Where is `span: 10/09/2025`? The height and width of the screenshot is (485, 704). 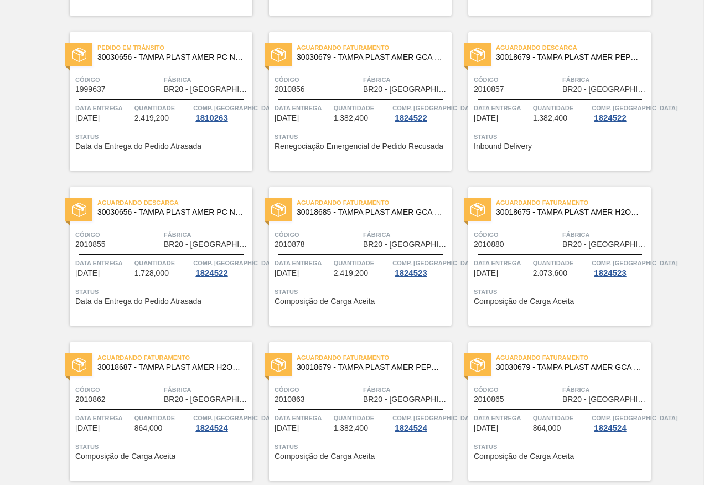
span: 10/09/2025 is located at coordinates (87, 273).